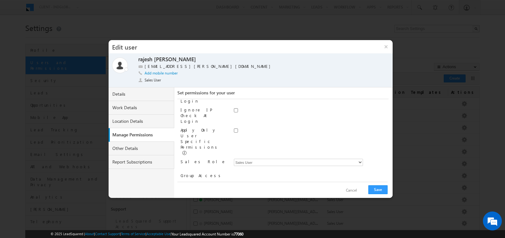  I want to click on div: Set permissions for your user, so click(283, 94).